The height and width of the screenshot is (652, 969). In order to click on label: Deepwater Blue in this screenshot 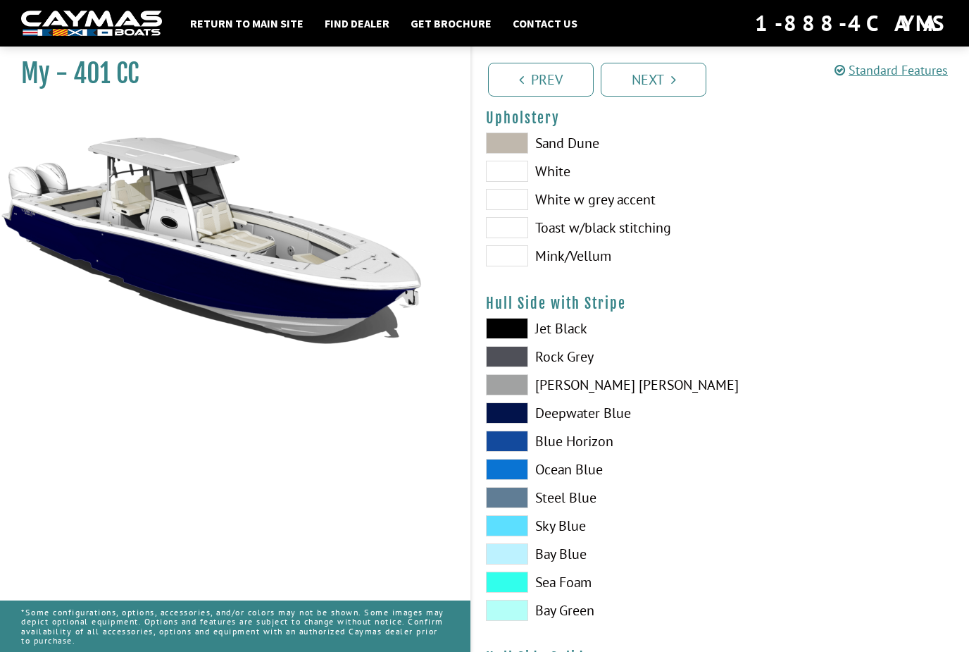, I will do `click(596, 413)`.